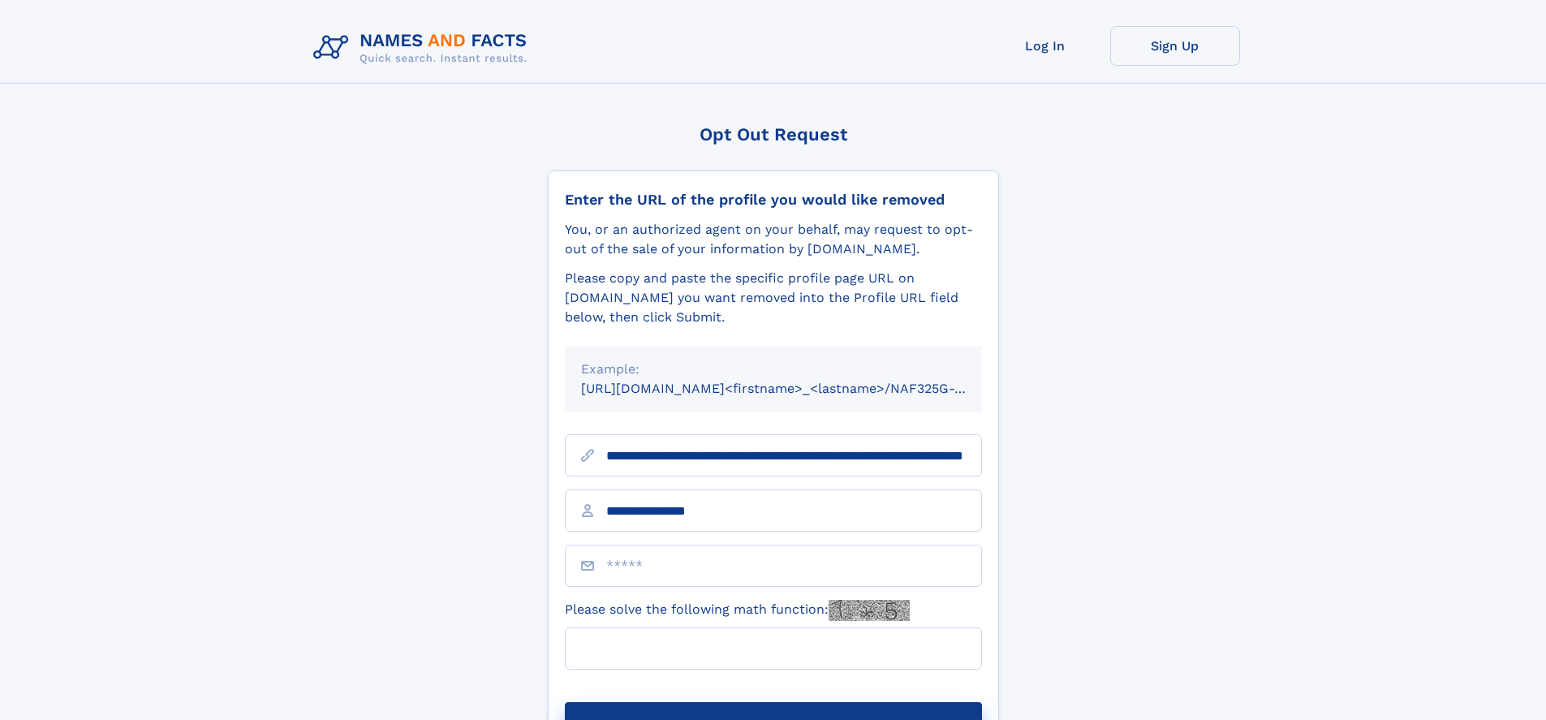 The image size is (1546, 720). I want to click on div: You, or an authorized agent on your behalf, may request to opt-out of the sale of your informatio..., so click(773, 239).